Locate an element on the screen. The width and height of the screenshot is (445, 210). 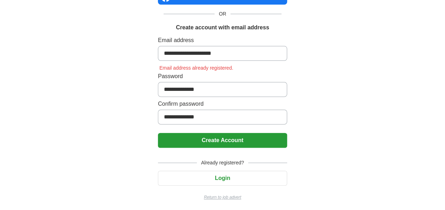
label: Email address is located at coordinates (222, 40).